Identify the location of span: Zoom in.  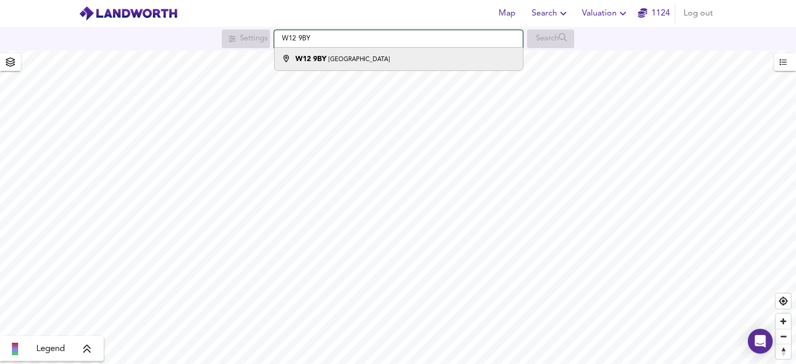
(783, 321).